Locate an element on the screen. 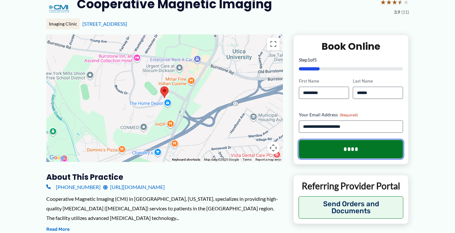  label: Last Name is located at coordinates (377, 81).